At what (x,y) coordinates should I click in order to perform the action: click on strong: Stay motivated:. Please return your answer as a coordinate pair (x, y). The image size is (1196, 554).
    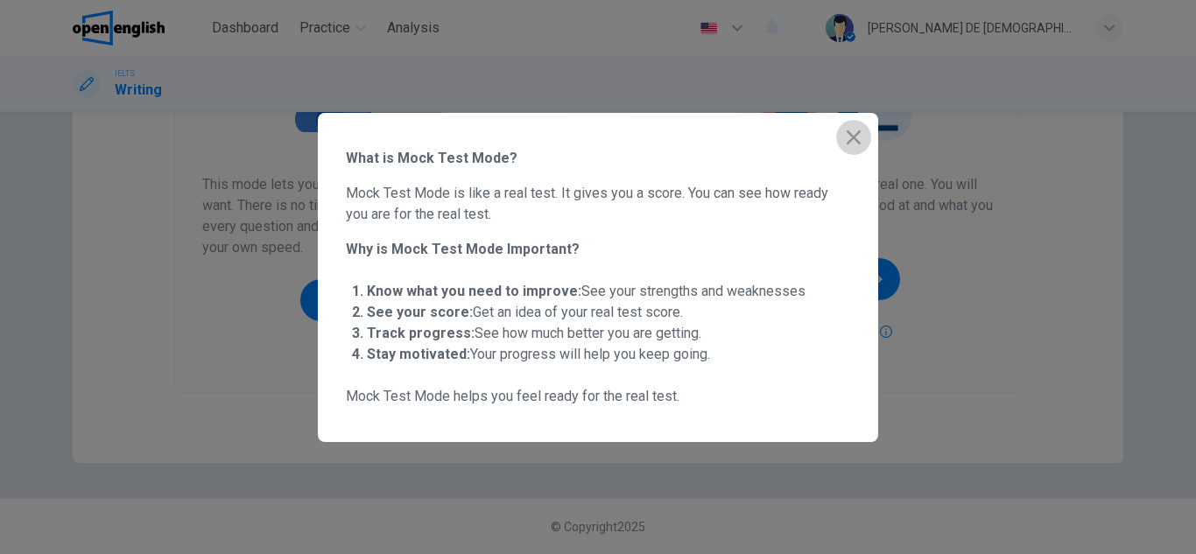
    Looking at the image, I should click on (419, 354).